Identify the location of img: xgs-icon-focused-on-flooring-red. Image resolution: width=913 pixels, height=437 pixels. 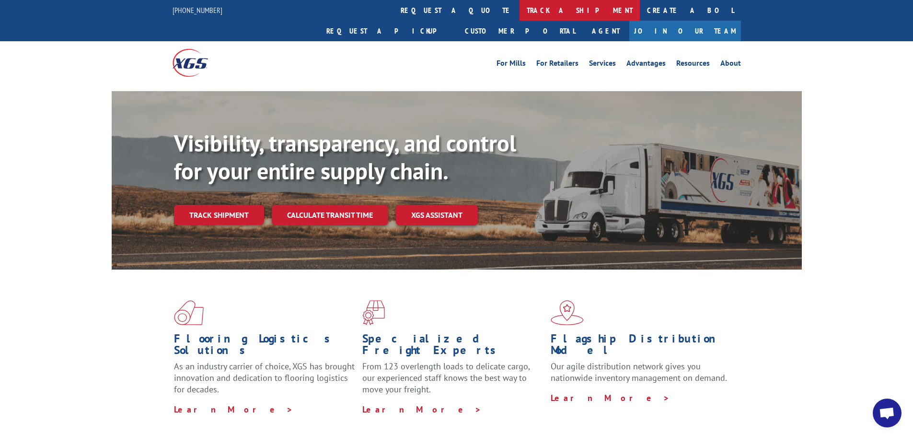
(374, 313).